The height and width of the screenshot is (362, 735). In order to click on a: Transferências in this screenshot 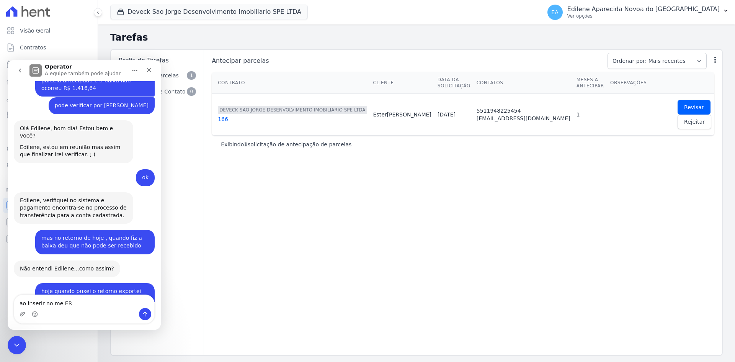, I will do `click(49, 132)`.